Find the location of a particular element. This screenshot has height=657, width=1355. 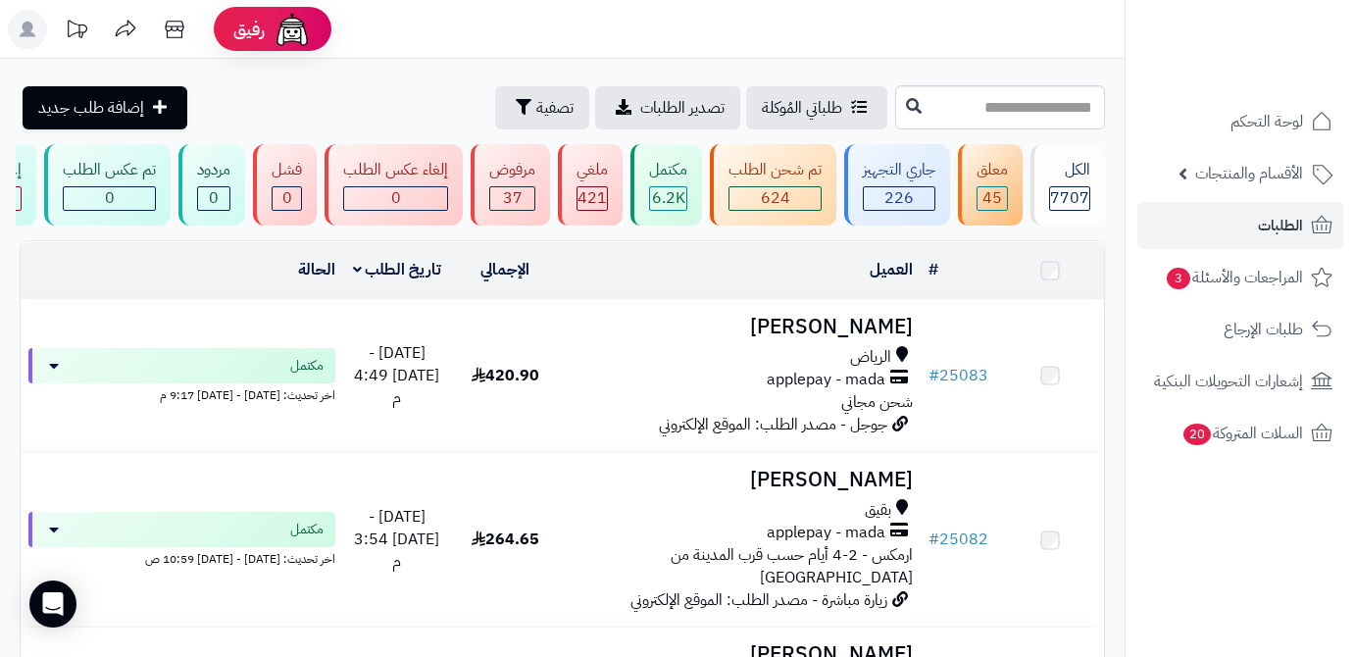

a: الطلبات is located at coordinates (1240, 225).